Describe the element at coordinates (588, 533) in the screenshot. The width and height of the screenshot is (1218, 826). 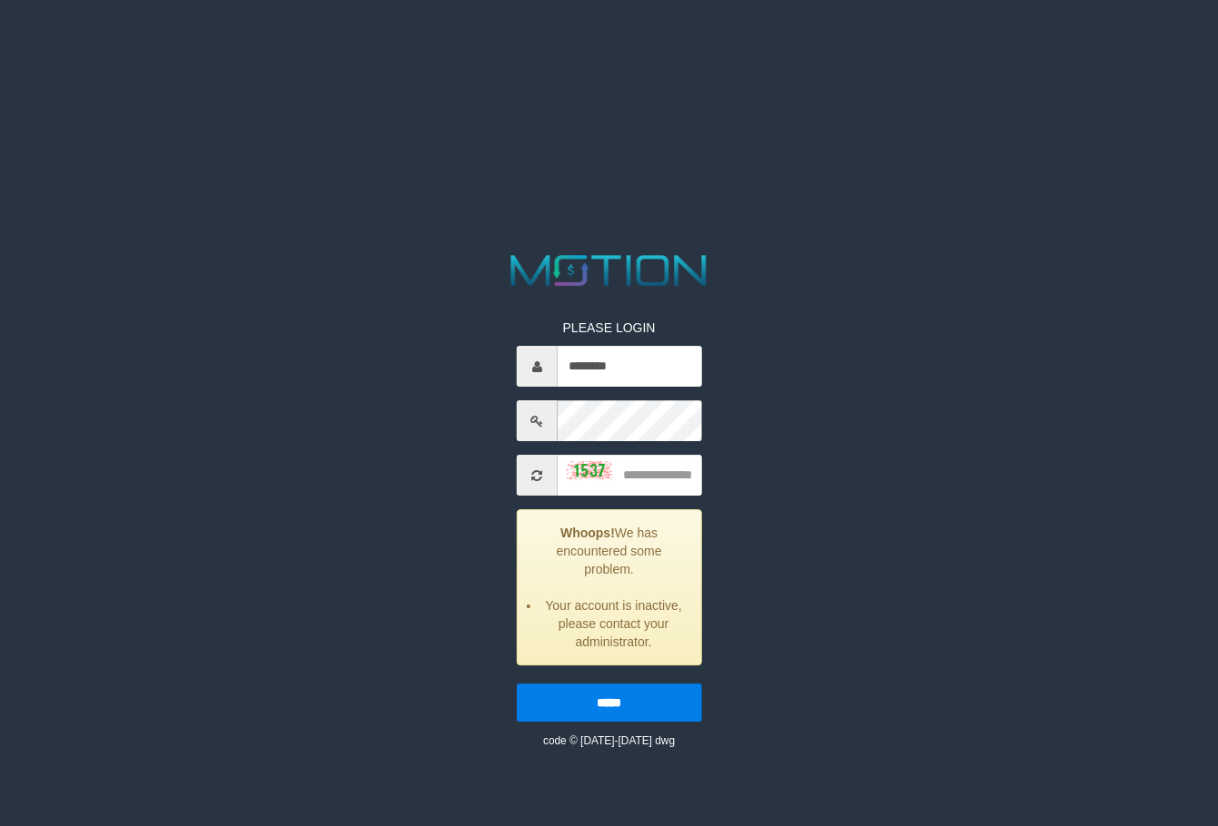
I see `strong: Whoops!` at that location.